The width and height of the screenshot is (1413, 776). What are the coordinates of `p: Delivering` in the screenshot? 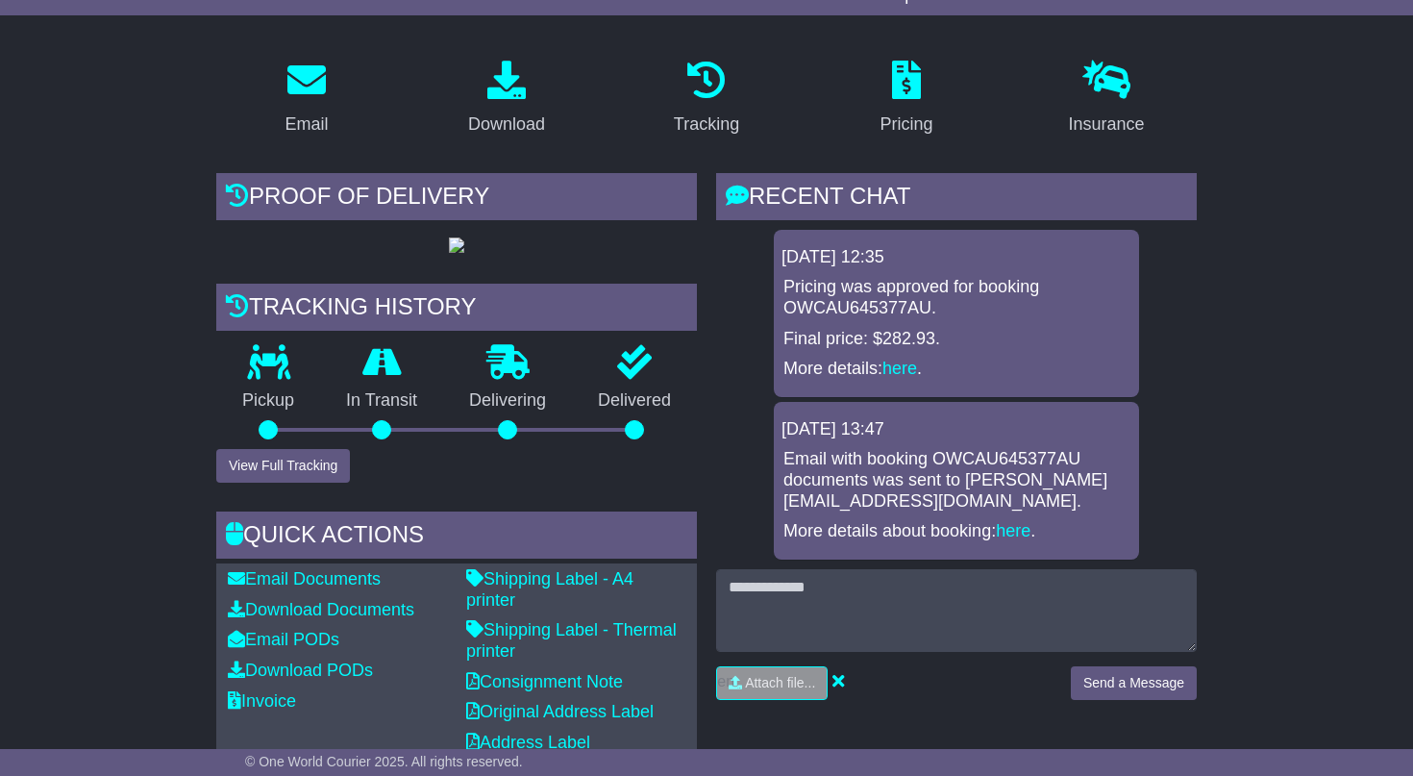 It's located at (508, 401).